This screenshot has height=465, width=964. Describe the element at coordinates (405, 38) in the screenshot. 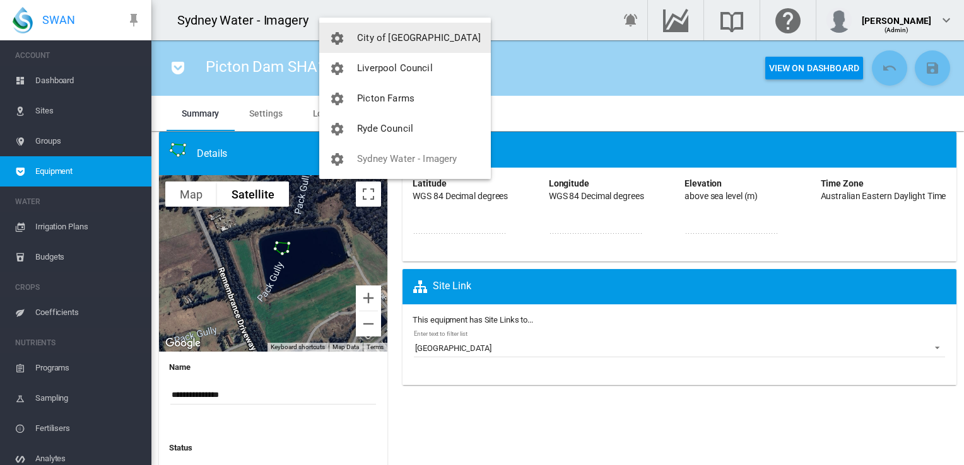

I see `button: You have 'Admin' permissions to City of Sydney` at that location.